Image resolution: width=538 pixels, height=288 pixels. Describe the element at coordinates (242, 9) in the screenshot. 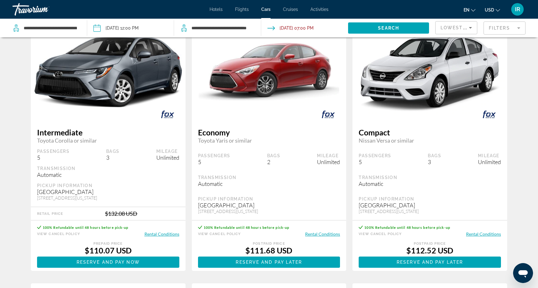

I see `span: Flights` at that location.